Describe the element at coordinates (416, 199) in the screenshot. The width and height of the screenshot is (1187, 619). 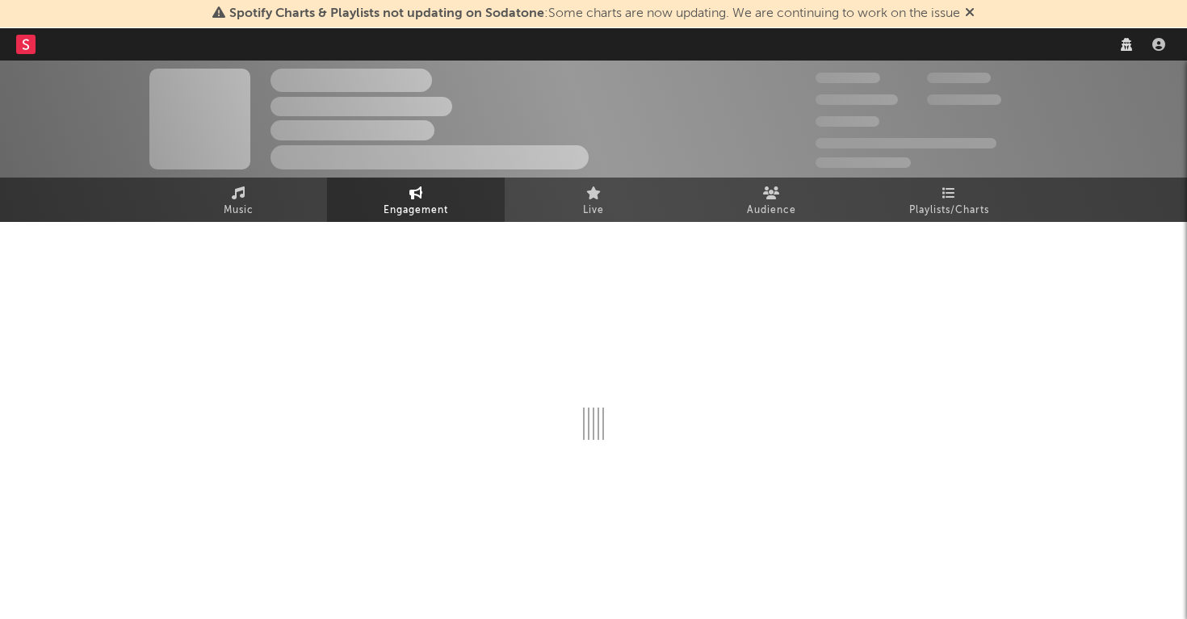
I see `a: Engagement` at that location.